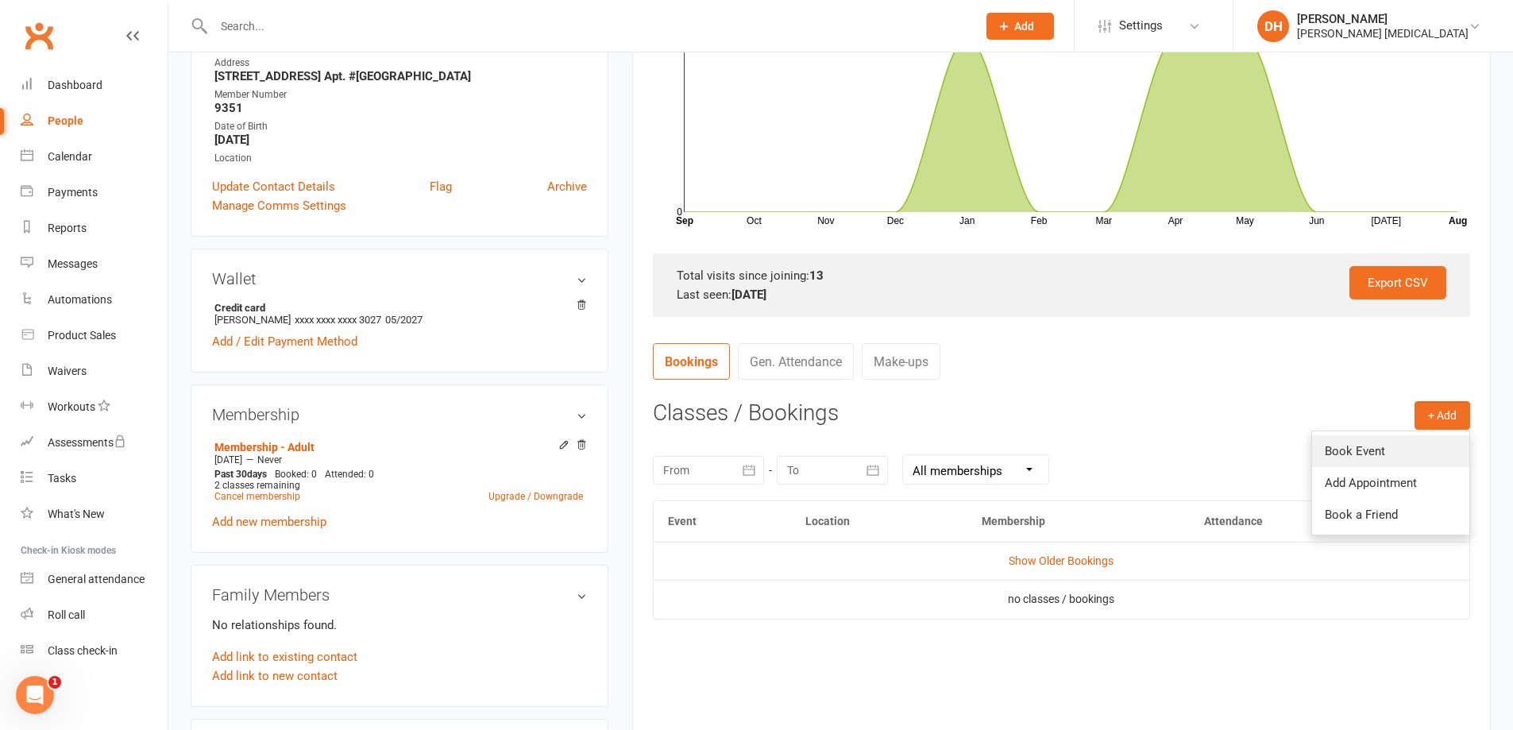 Image resolution: width=1513 pixels, height=730 pixels. I want to click on div: General attendance, so click(96, 579).